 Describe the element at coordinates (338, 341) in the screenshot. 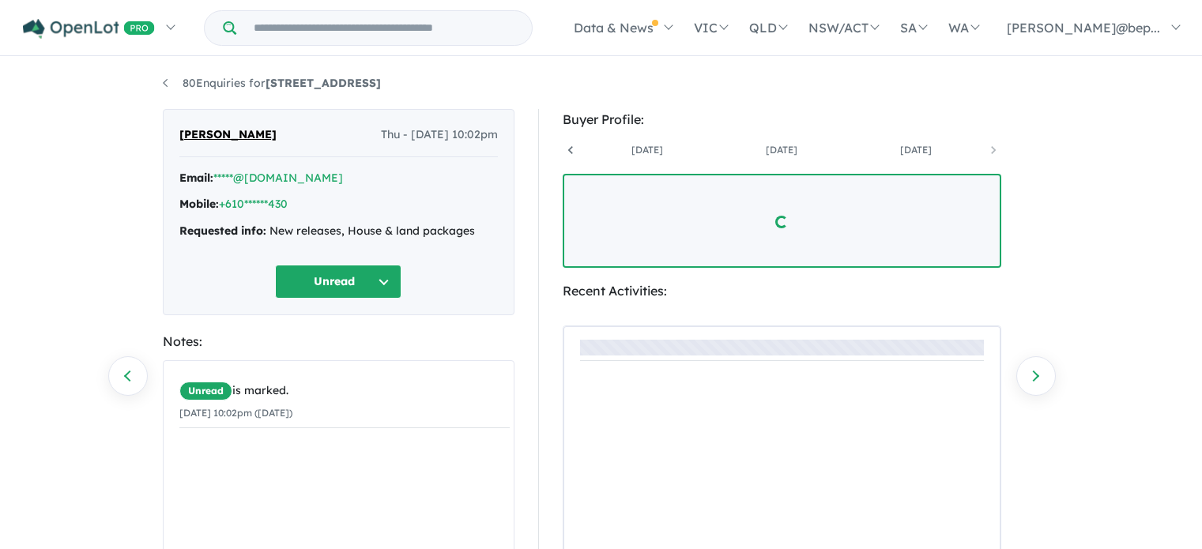

I see `div: Notes:` at that location.